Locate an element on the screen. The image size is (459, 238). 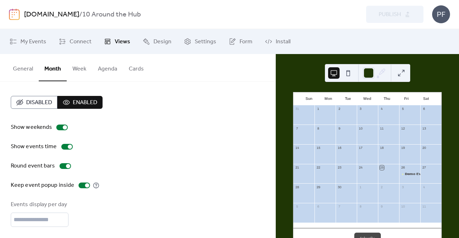
div: Show events time is located at coordinates (34, 147).